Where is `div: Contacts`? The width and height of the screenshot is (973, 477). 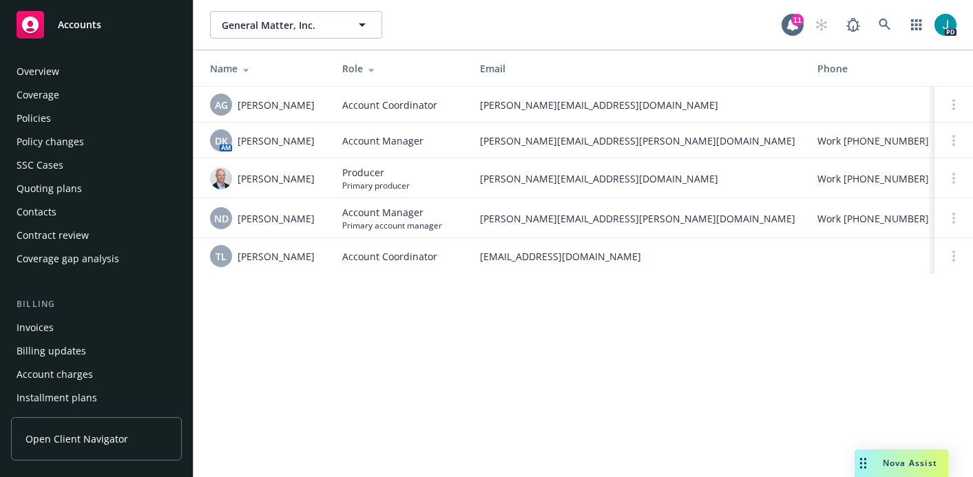
div: Contacts is located at coordinates (37, 212).